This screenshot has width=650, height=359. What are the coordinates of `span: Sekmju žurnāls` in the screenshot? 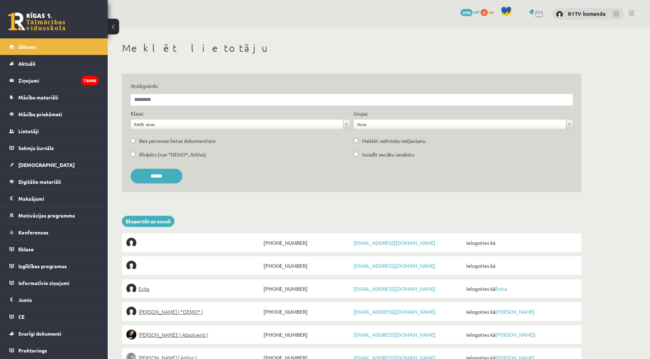 It's located at (36, 148).